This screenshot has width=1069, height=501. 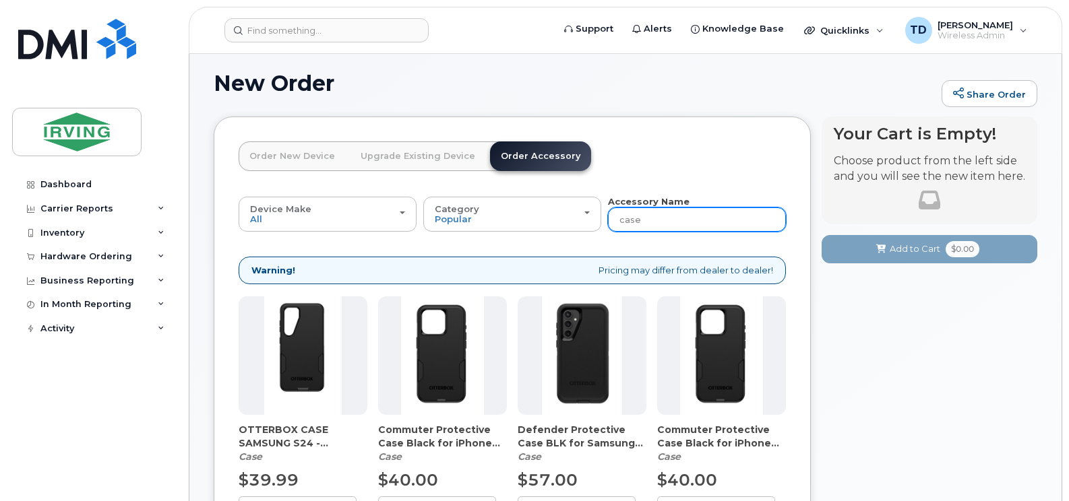 I want to click on a: Knowledge Base, so click(x=737, y=29).